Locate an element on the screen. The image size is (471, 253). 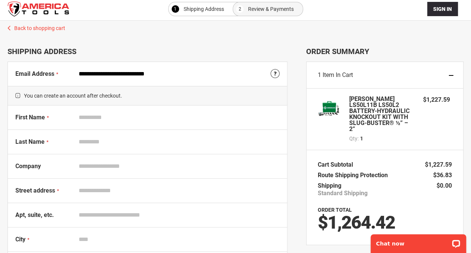
span: City is located at coordinates (20, 239).